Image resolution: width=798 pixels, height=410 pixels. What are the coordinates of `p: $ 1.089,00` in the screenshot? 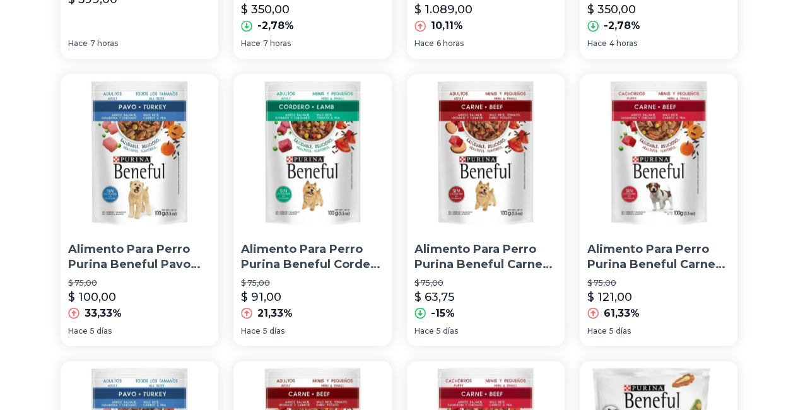 It's located at (444, 9).